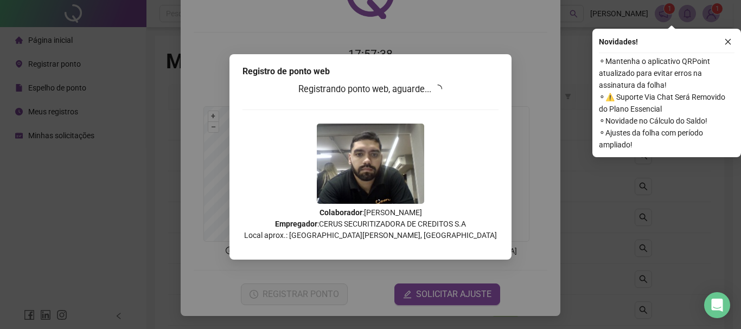  Describe the element at coordinates (666, 103) in the screenshot. I see `span: ⚬ ⚠️ Suporte Via Chat Será Removido do Plano Essencial` at that location.